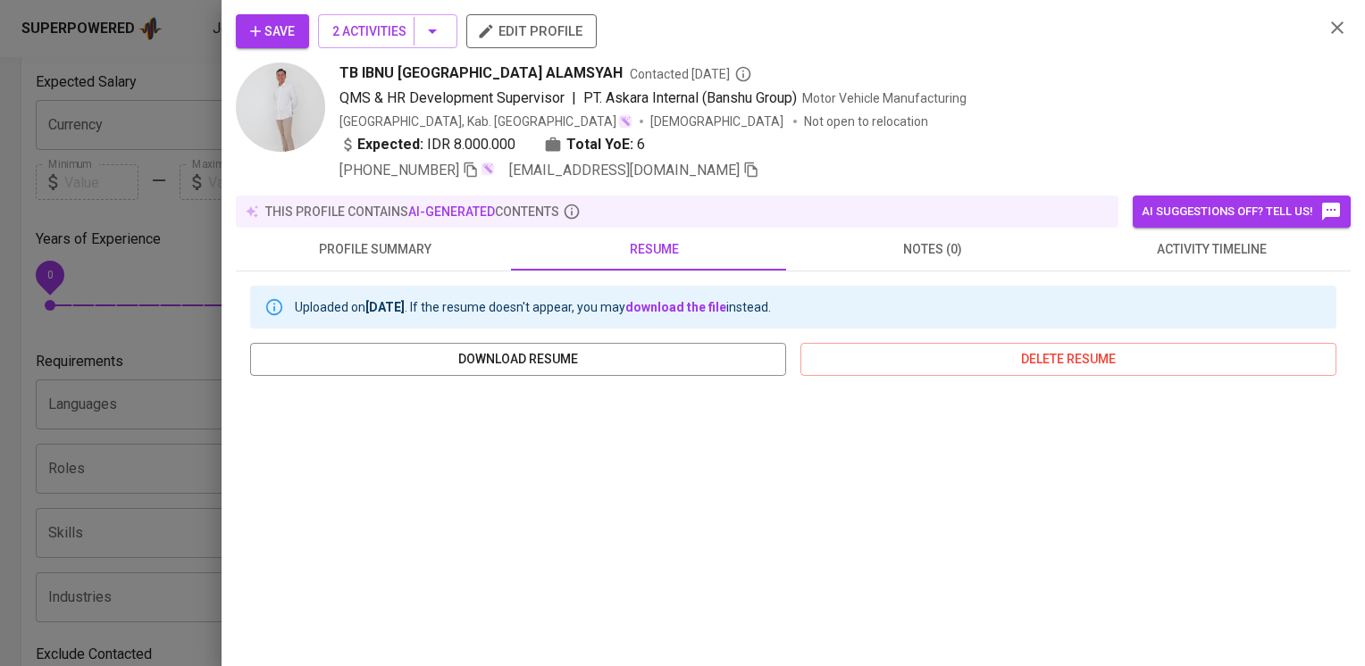 This screenshot has height=666, width=1365. I want to click on b: Total YoE:, so click(599, 145).